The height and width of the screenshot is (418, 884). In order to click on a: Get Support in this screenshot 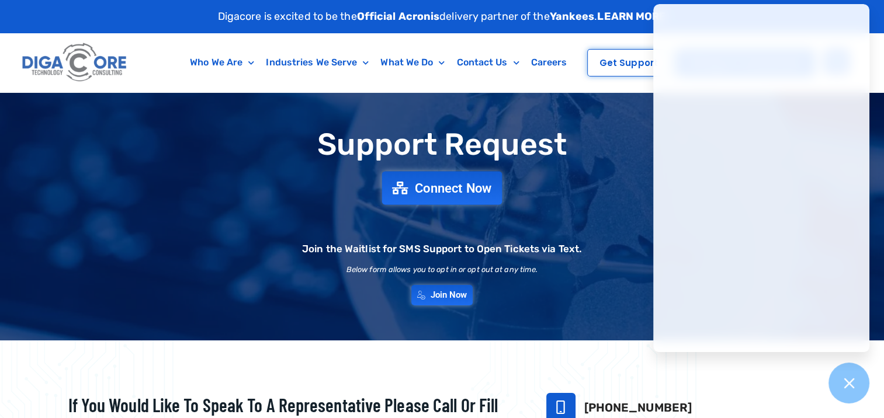, I will do `click(629, 63)`.